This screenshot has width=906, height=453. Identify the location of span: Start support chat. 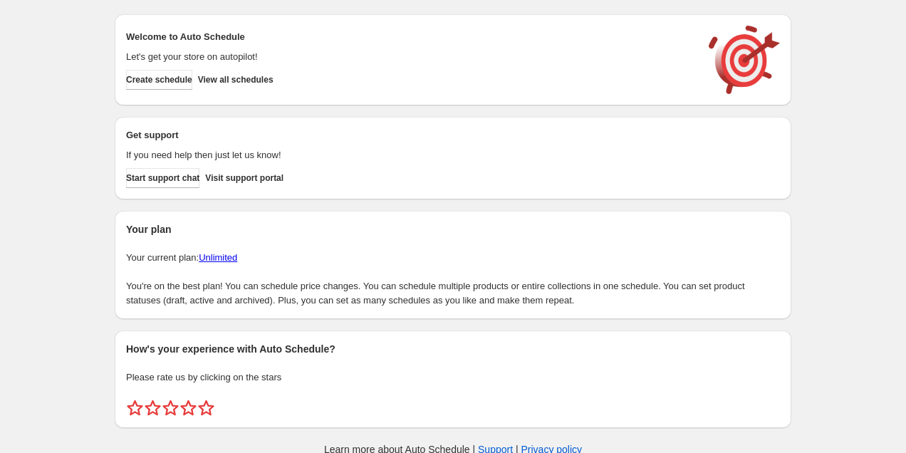
(162, 178).